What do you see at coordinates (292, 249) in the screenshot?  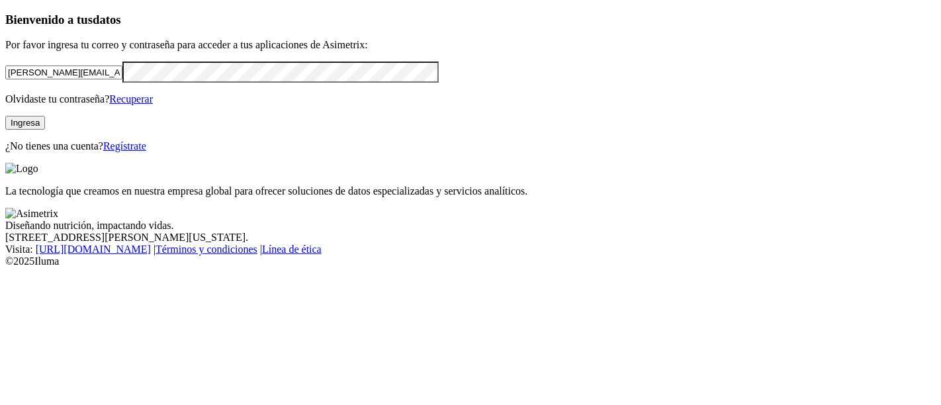 I see `a: Línea de ética` at bounding box center [292, 249].